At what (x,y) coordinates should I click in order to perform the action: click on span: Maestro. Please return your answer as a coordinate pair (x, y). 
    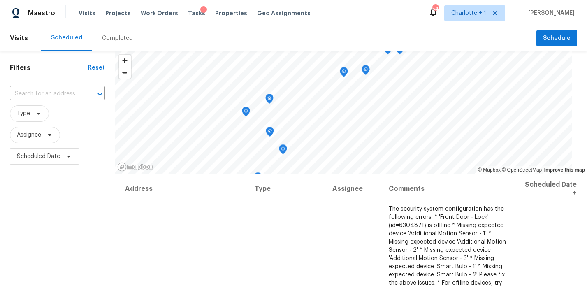
    Looking at the image, I should click on (42, 13).